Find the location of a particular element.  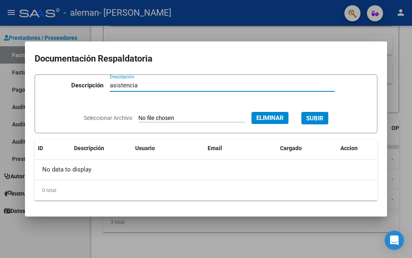

div: No data to display is located at coordinates (206, 170).